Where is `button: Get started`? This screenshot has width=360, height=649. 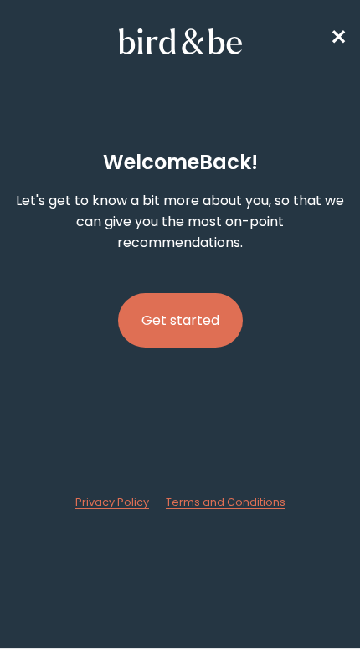
button: Get started is located at coordinates (180, 320).